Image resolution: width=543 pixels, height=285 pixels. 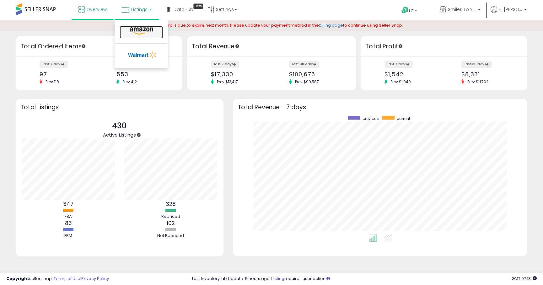 What do you see at coordinates (119, 126) in the screenshot?
I see `p: 430` at bounding box center [119, 126].